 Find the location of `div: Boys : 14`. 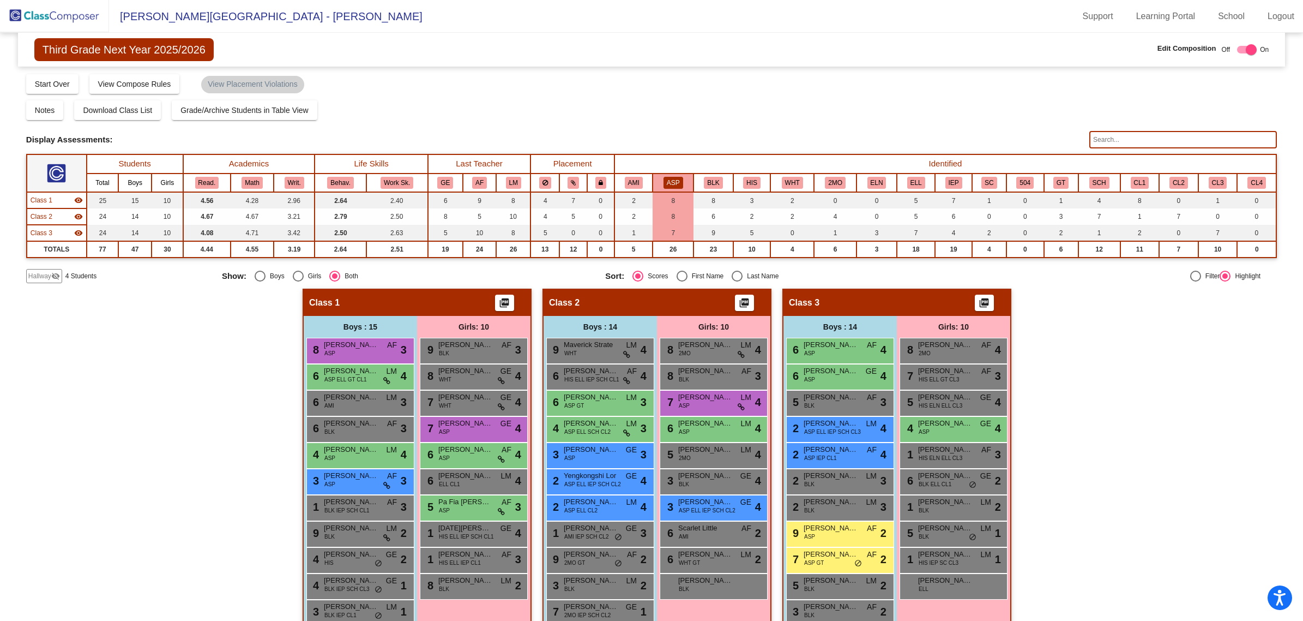

div: Boys : 14 is located at coordinates (600, 327).